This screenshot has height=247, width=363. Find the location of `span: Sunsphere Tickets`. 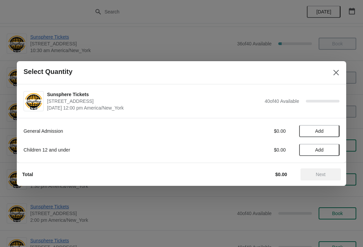

span: Sunsphere Tickets is located at coordinates (154, 94).